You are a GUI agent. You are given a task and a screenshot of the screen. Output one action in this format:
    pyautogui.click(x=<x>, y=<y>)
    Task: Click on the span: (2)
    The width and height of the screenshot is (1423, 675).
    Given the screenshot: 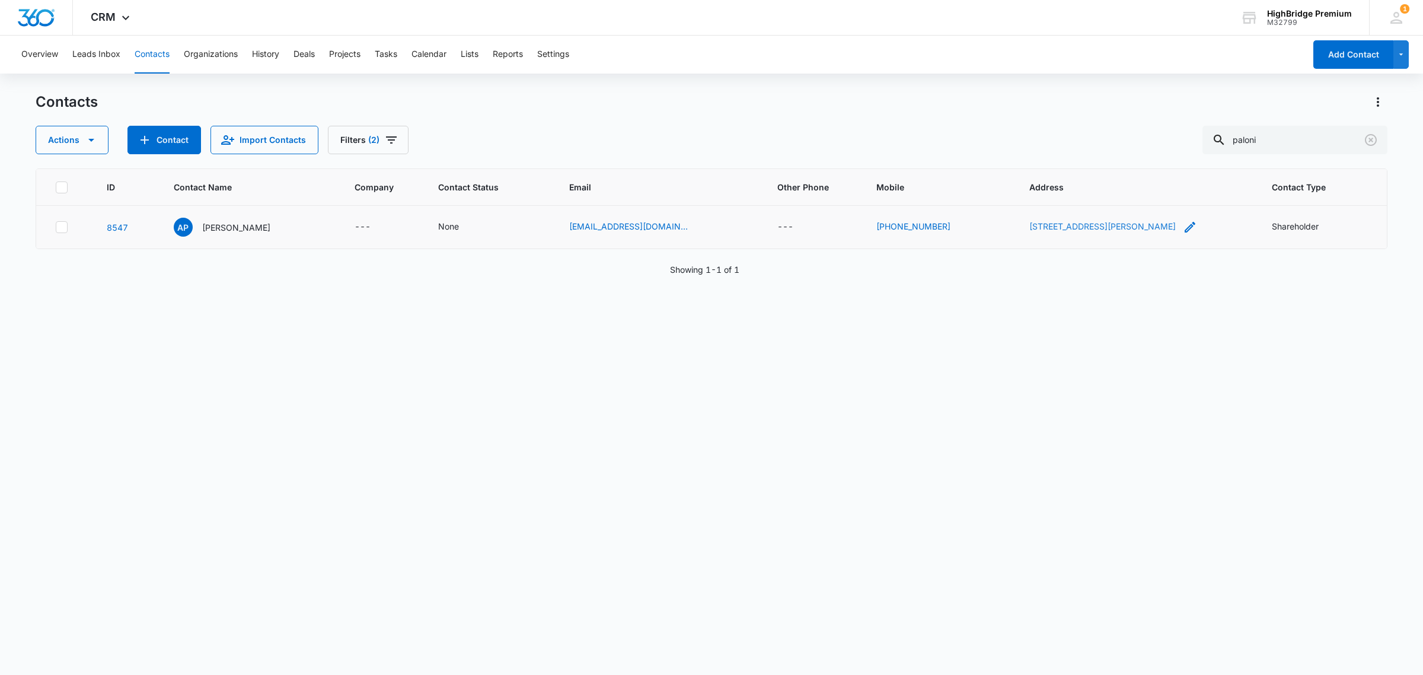 What is the action you would take?
    pyautogui.click(x=374, y=140)
    